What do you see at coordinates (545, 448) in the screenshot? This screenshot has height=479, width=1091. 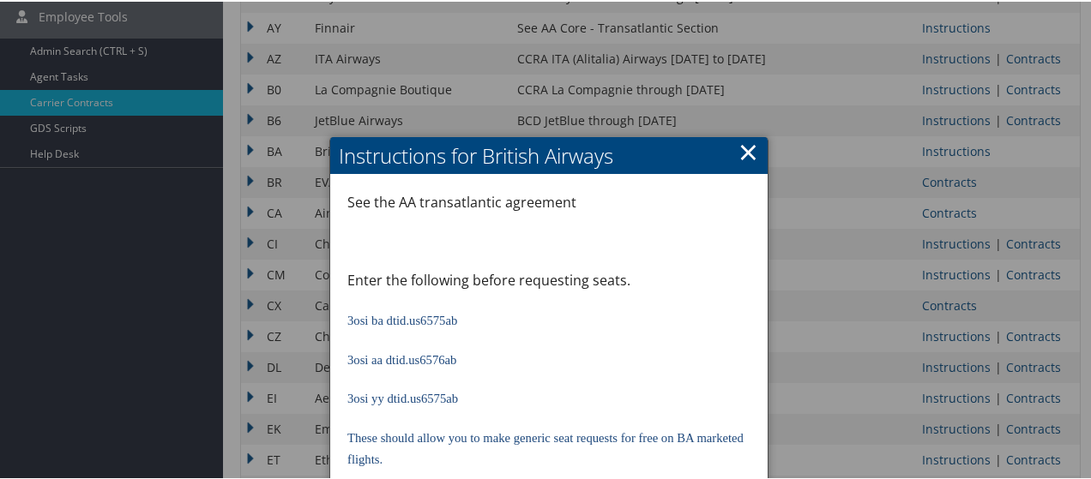 I see `span: These should allow you to make generic seat requests for free on BA marketed flights.` at bounding box center [545, 448].